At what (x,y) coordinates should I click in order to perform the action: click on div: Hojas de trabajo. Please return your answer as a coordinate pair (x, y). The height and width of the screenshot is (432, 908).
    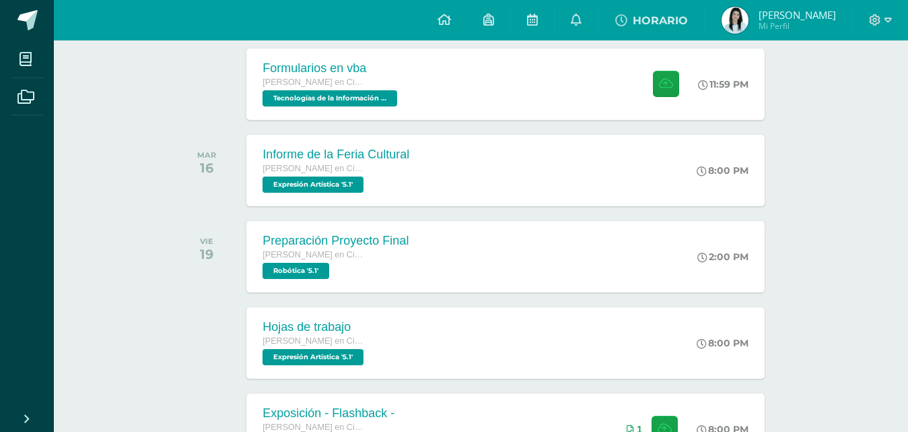
    Looking at the image, I should click on (314, 327).